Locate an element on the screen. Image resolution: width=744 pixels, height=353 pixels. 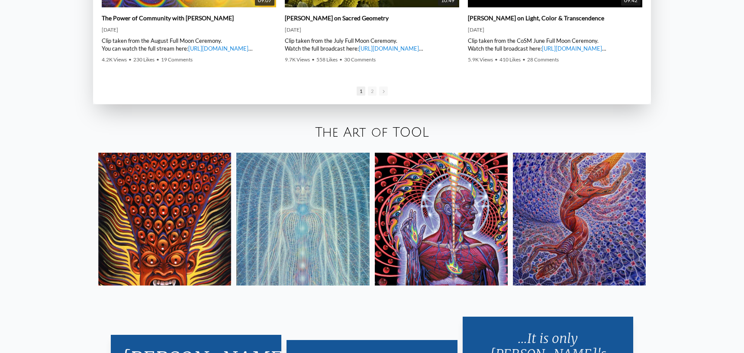
span: Go to next slide is located at coordinates (383, 91).